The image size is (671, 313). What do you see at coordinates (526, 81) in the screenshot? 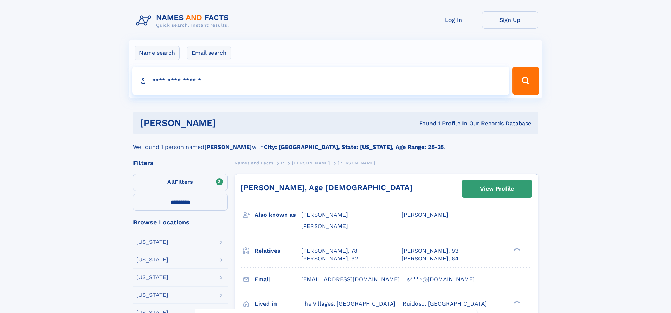
I see `button: Search Button` at bounding box center [526, 81].